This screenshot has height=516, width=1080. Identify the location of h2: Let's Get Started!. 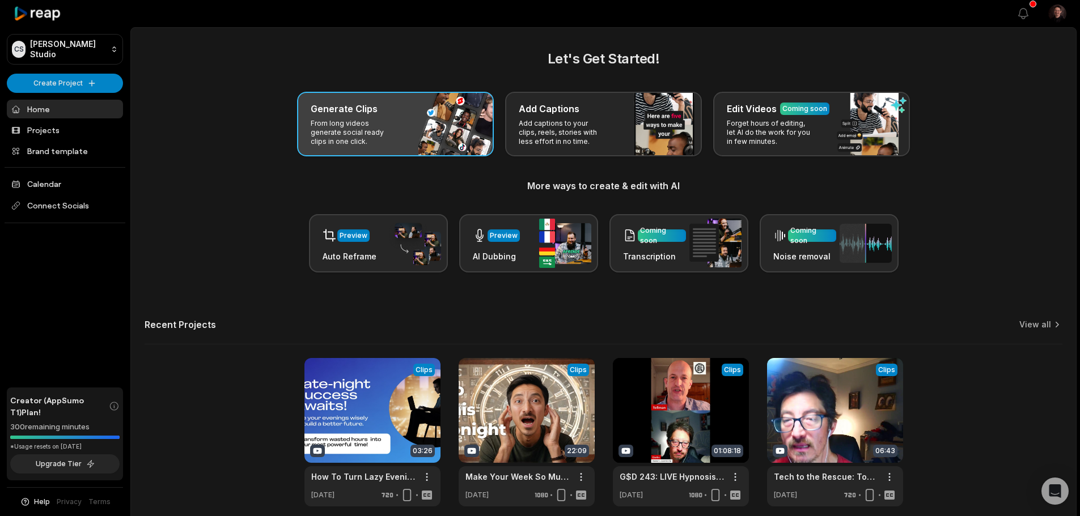
(603, 59).